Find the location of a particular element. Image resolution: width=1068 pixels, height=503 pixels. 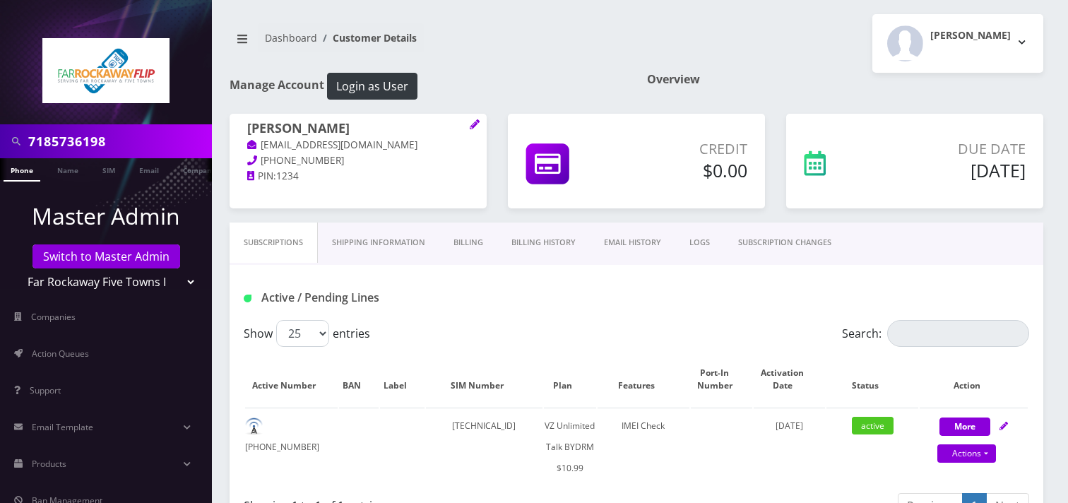

th: Label: activate to sort column ascending is located at coordinates (402, 379).